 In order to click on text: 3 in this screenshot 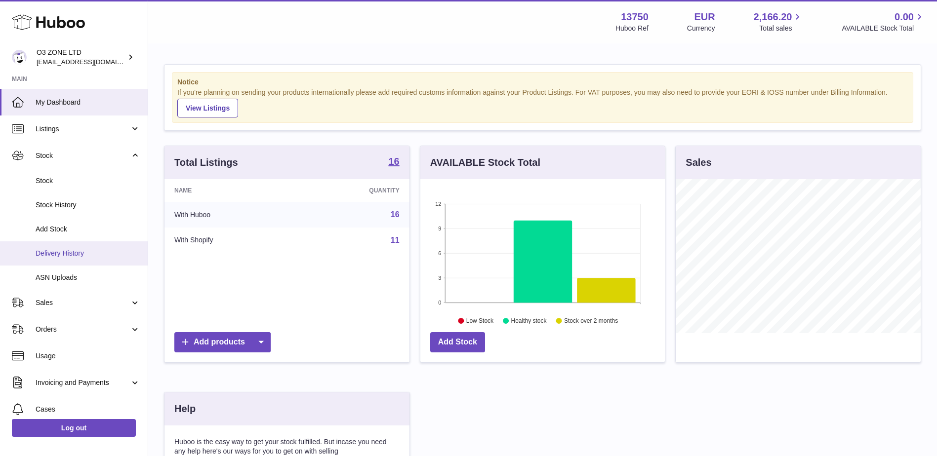, I will do `click(439, 278)`.